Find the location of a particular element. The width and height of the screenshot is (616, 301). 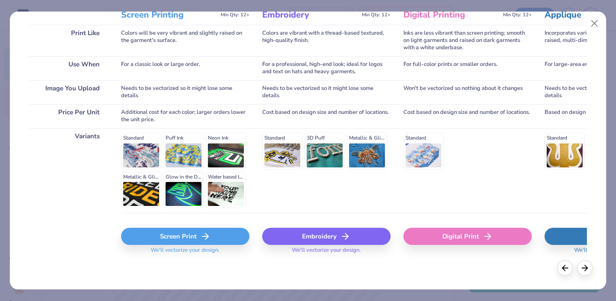

div: Colors will be very vibrant and slightly raised on the garment's surface. is located at coordinates (185, 40).